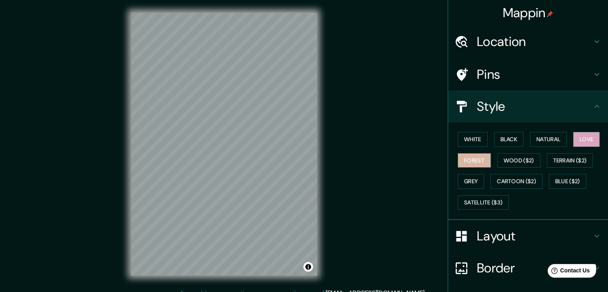 The height and width of the screenshot is (292, 608). Describe the element at coordinates (528, 42) in the screenshot. I see `div: Location` at that location.